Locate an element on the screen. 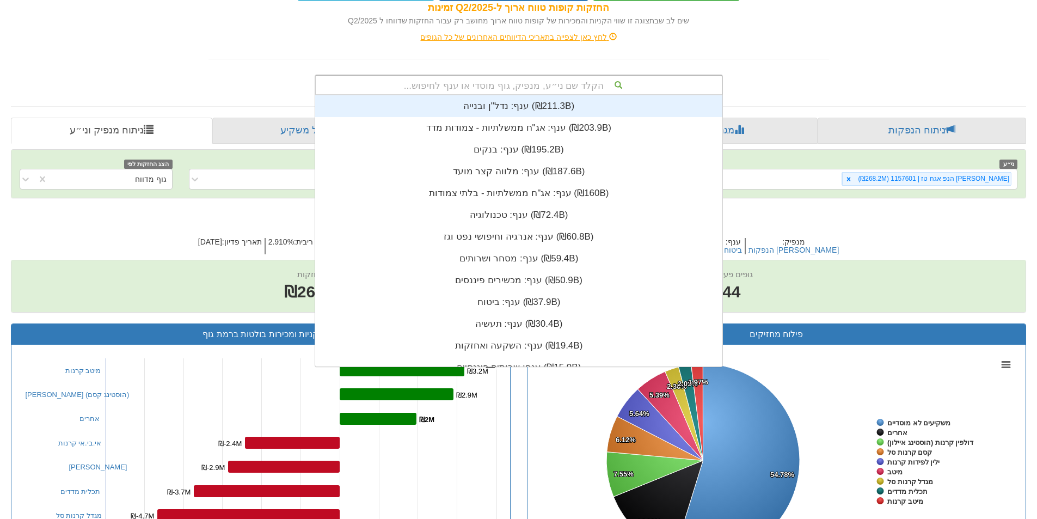 The height and width of the screenshot is (519, 1037). tspan: ₪2.9M is located at coordinates (466, 395).